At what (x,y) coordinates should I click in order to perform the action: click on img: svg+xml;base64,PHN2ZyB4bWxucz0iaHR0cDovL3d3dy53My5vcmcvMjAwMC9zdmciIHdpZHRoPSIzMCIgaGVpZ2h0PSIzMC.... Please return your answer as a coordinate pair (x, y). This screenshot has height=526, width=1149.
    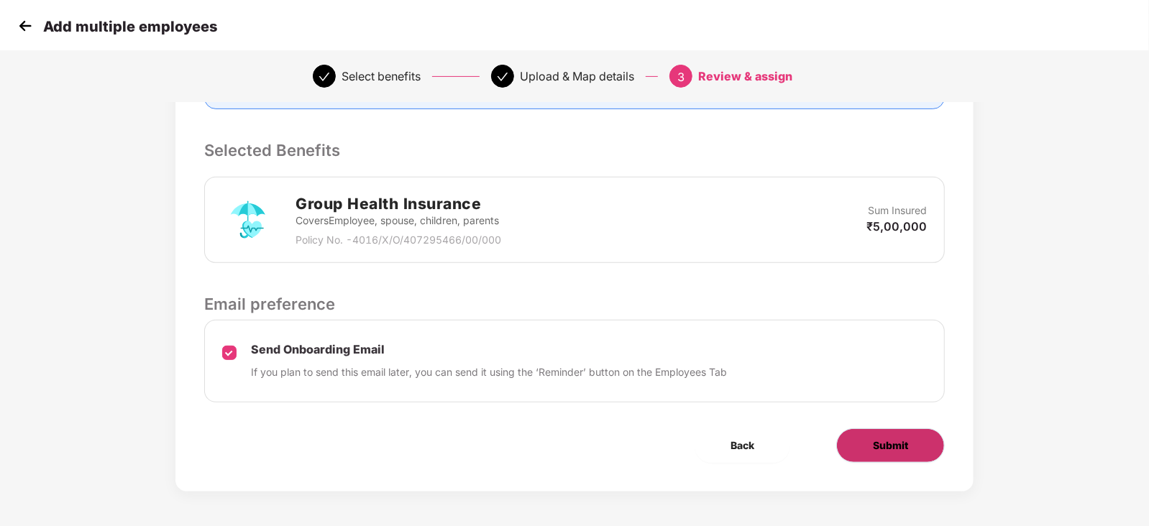
    Looking at the image, I should click on (25, 26).